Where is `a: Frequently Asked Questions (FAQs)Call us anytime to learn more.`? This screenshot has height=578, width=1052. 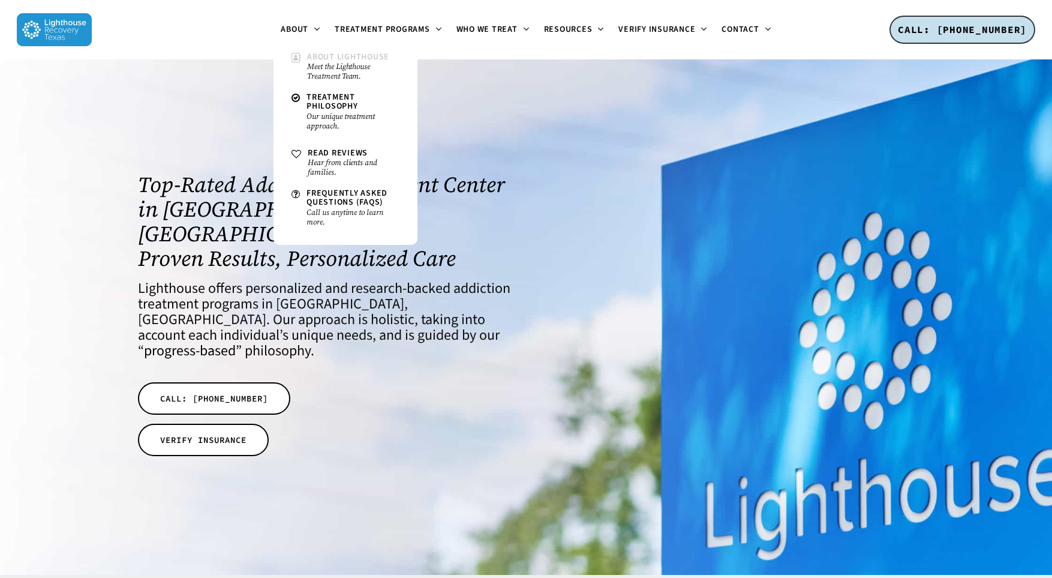
a: Frequently Asked Questions (FAQs)Call us anytime to learn more. is located at coordinates (346, 208).